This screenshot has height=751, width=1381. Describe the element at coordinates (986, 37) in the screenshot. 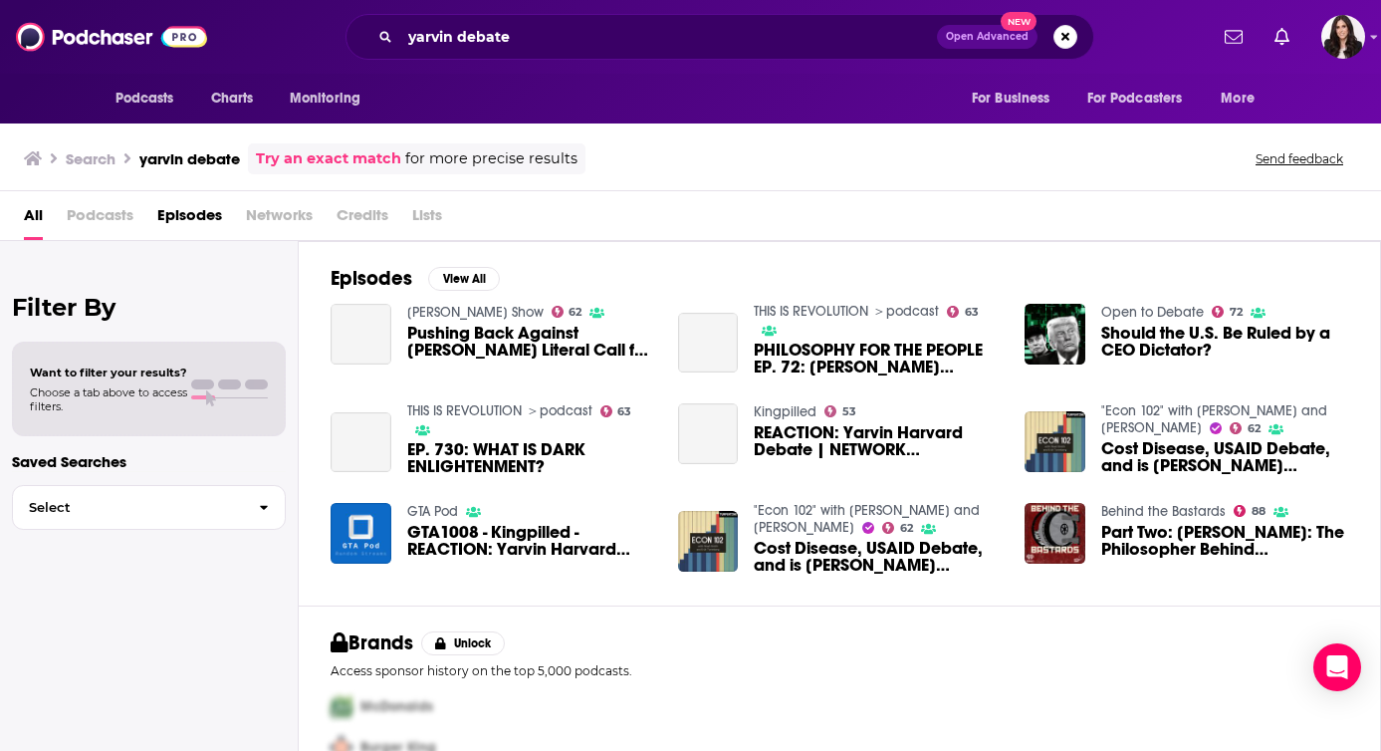

I see `span: Open Advanced` at that location.